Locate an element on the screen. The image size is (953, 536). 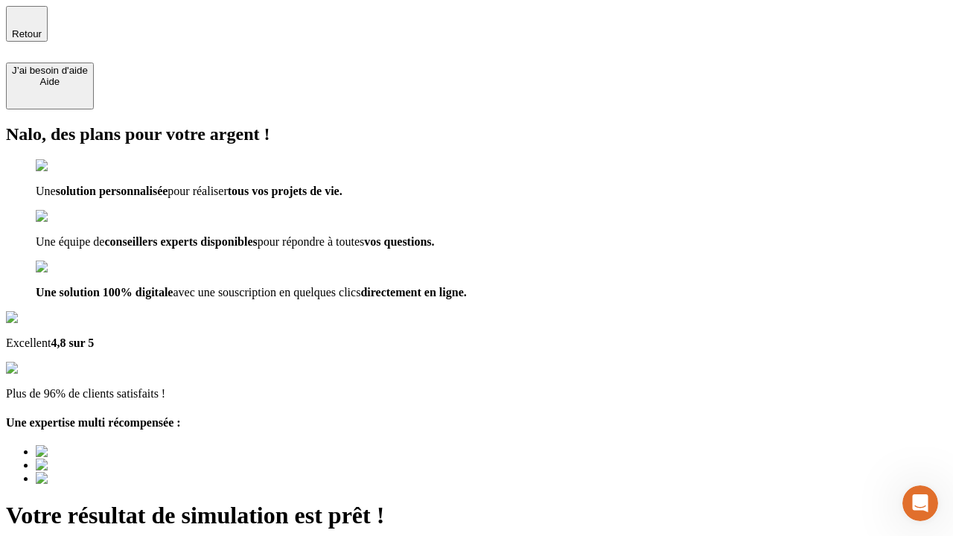
span: Une équipe de is located at coordinates (70, 241).